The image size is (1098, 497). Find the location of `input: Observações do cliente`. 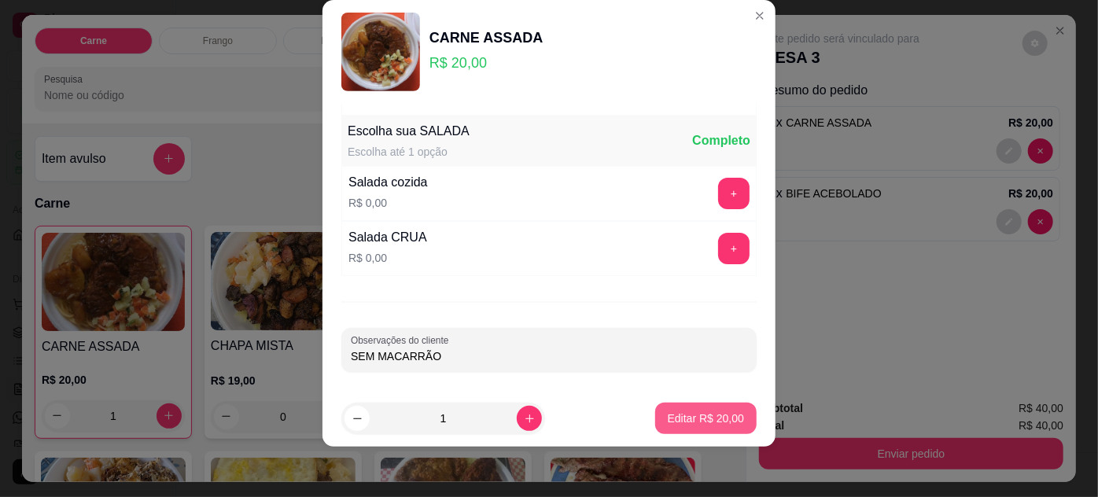

input: Observações do cliente is located at coordinates (549, 356).